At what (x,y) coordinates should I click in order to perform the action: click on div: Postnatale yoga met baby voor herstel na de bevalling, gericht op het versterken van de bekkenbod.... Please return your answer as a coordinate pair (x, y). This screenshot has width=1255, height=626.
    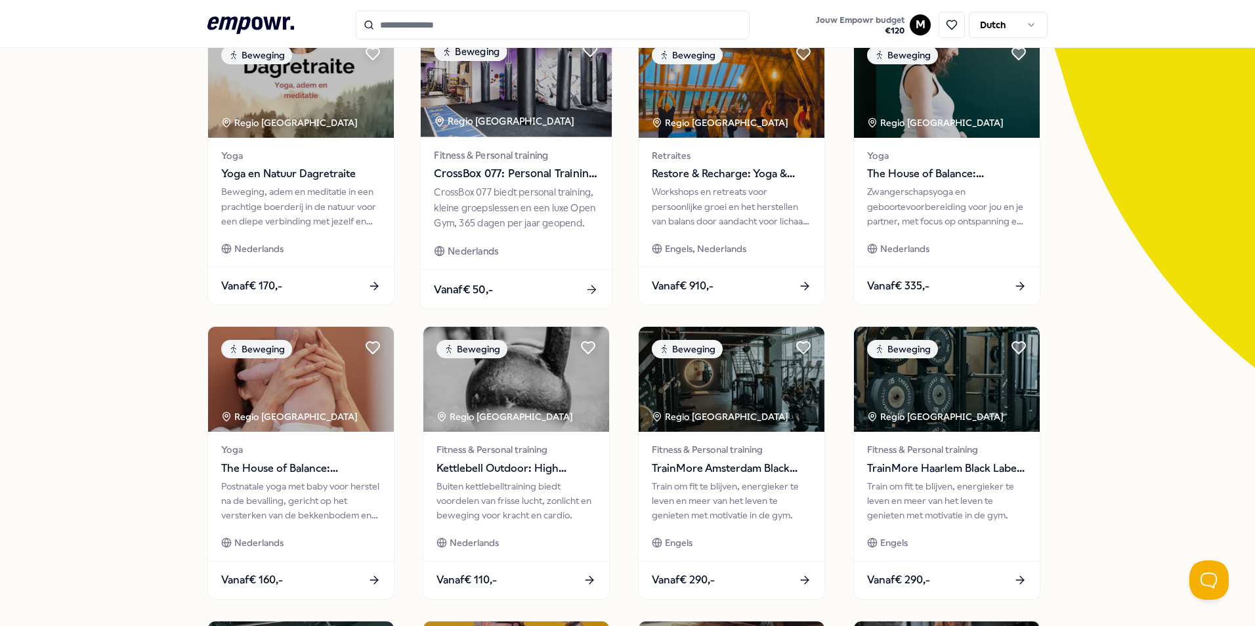
    Looking at the image, I should click on (301, 501).